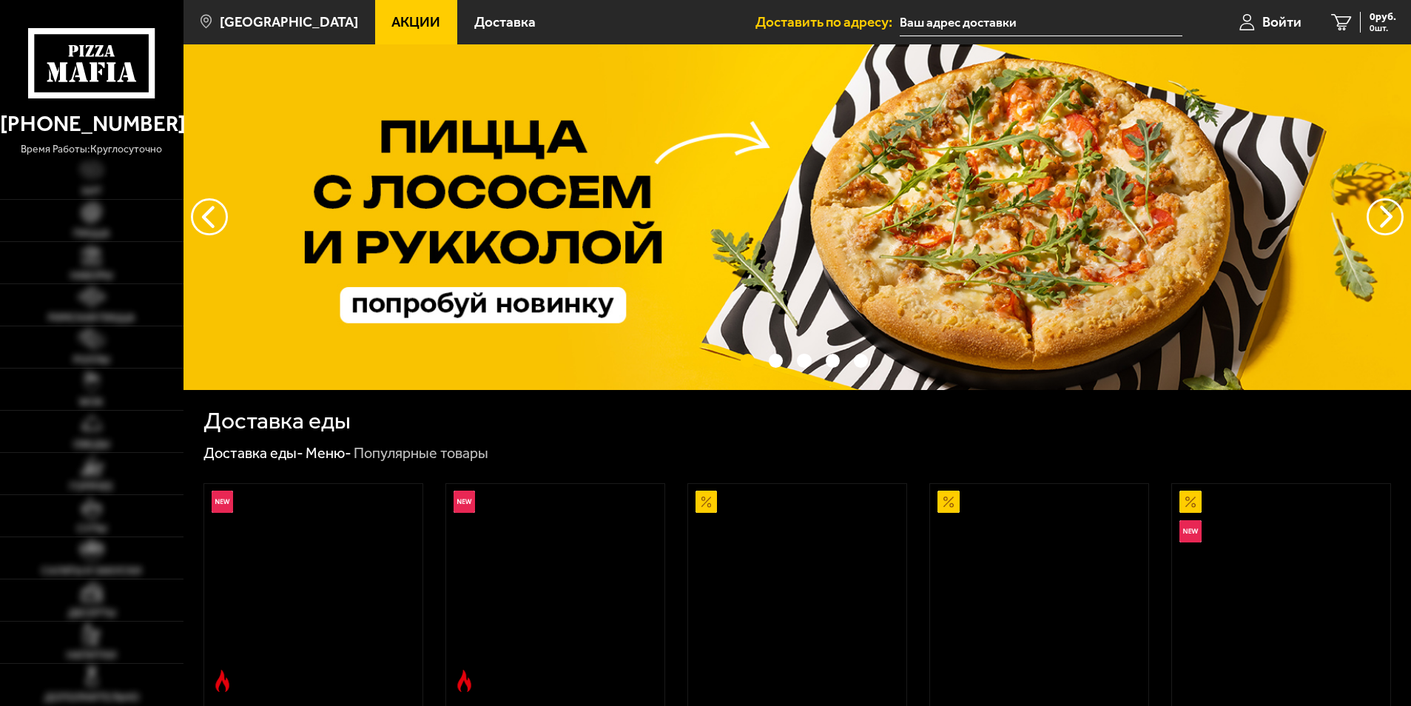  Describe the element at coordinates (92, 698) in the screenshot. I see `span: Дополнительно` at that location.